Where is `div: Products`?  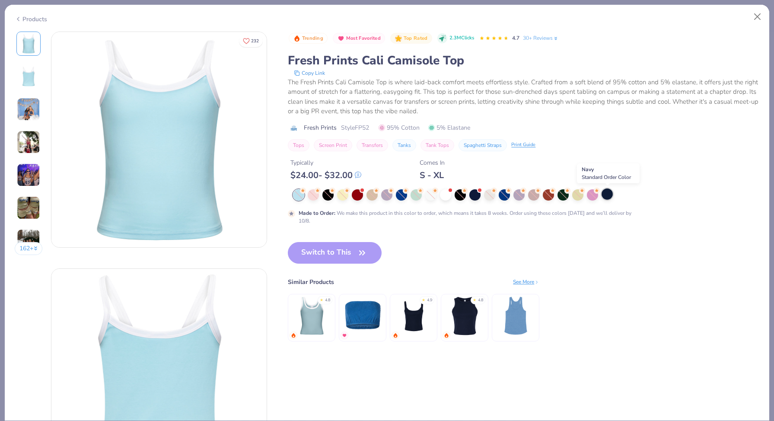 div: Products is located at coordinates (31, 19).